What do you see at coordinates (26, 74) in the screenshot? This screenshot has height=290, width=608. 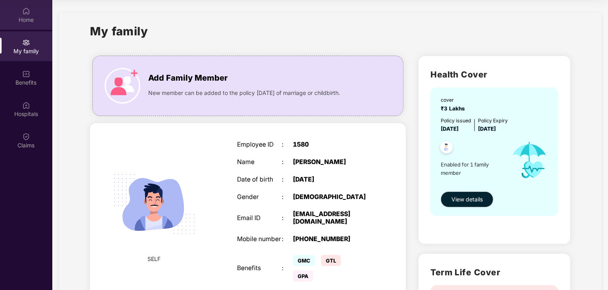 I see `img: svg+xml;base64,PHN2ZyBpZD0iQmVuZWZpdHMiIHhtbG5zPSJodHRwOi8vd3d3LnczLm9yZy8yMDAwL3N2ZyIgd2lkdGg9Ij...` at bounding box center [26, 74].